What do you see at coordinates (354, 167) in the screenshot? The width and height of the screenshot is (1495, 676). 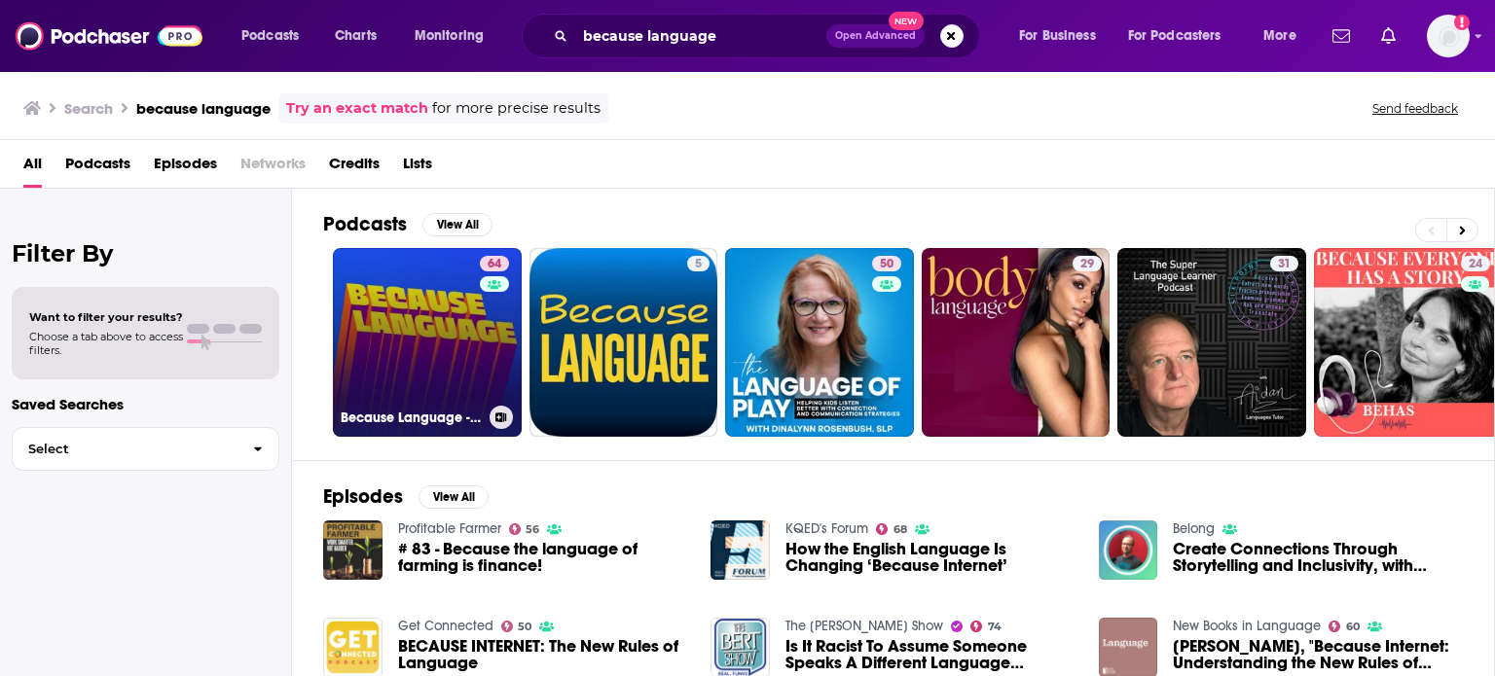 I see `span: Credits` at bounding box center [354, 167].